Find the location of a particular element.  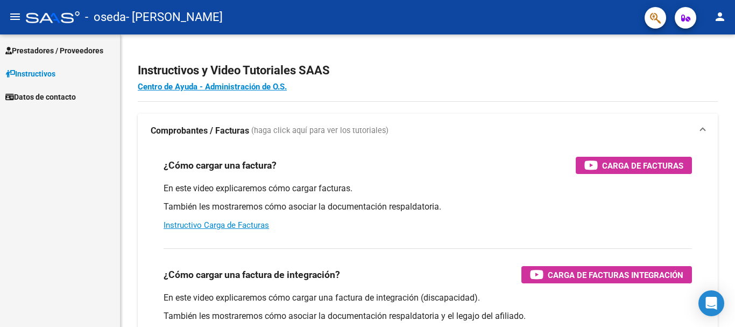

p: En este video explicaremos cómo cargar facturas. is located at coordinates (428, 188).